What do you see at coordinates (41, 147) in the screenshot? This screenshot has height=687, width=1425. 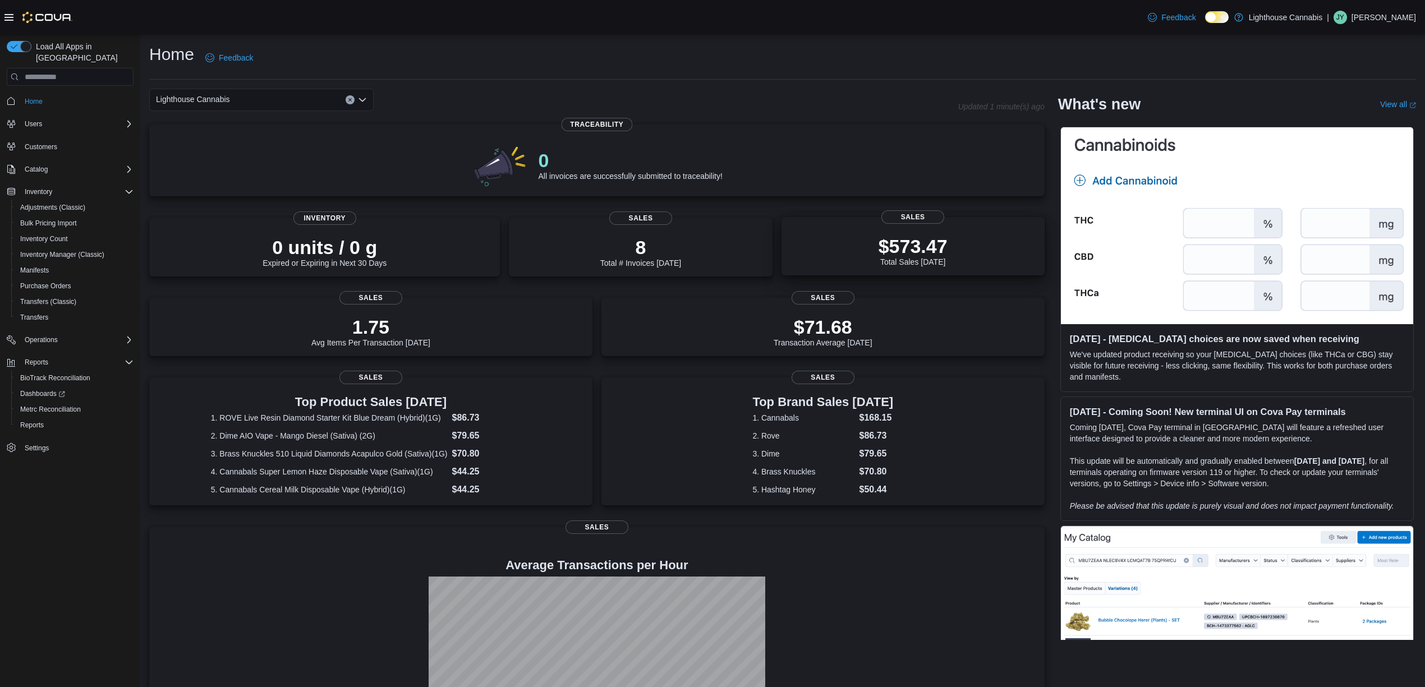 I see `a: Customers` at bounding box center [41, 147].